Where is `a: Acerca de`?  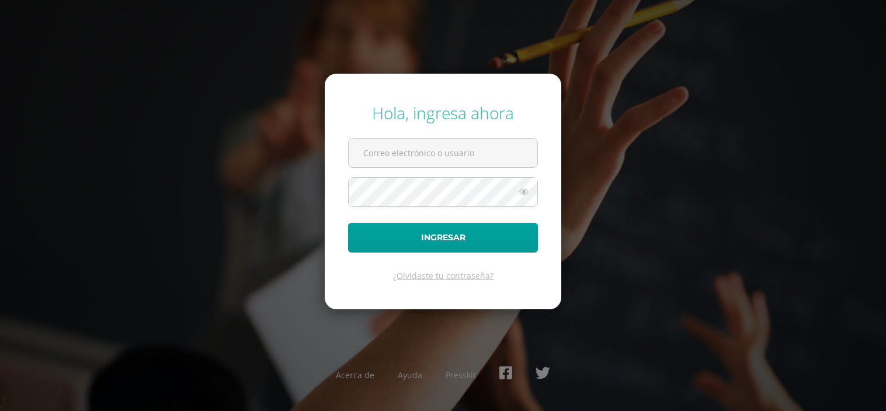
a: Acerca de is located at coordinates (355, 374).